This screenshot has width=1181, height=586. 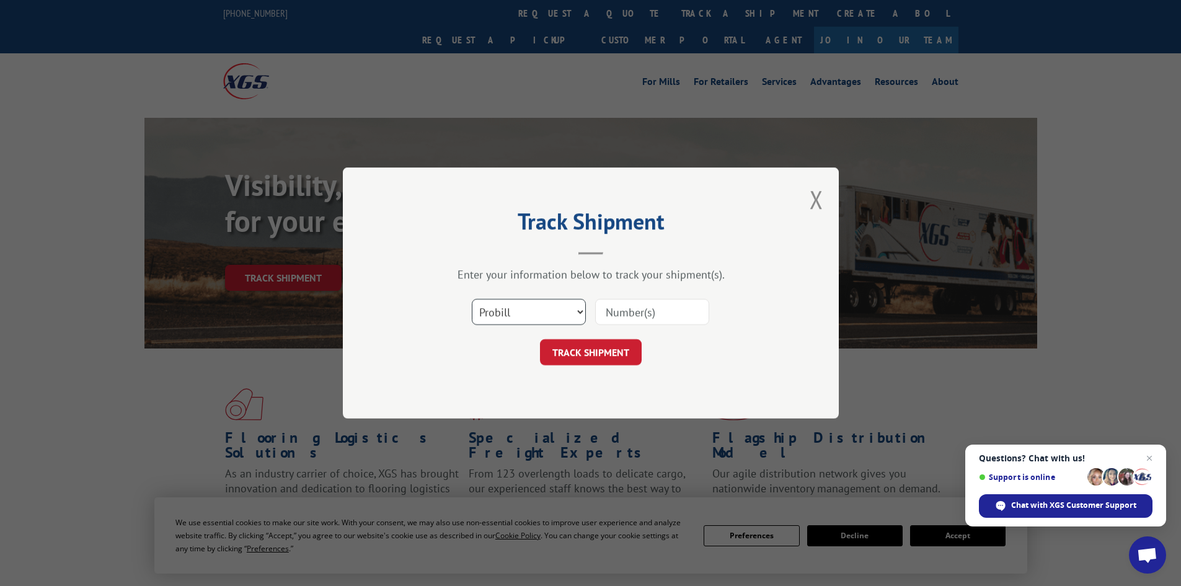 What do you see at coordinates (591, 224) in the screenshot?
I see `h2: Track Shipment` at bounding box center [591, 224].